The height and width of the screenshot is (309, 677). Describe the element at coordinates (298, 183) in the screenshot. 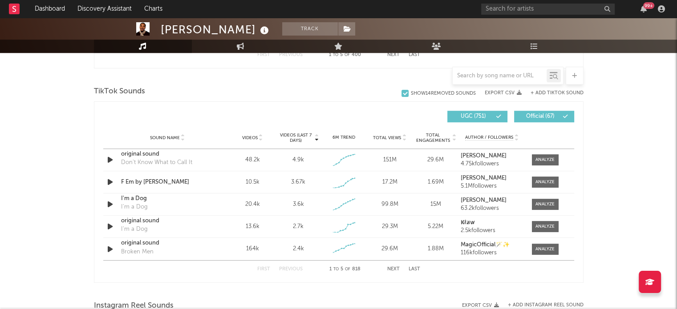

I see `div: 3.67k` at that location.